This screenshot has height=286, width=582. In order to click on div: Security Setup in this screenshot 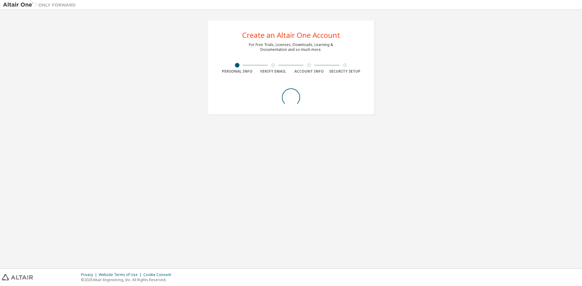, I will do `click(345, 72)`.